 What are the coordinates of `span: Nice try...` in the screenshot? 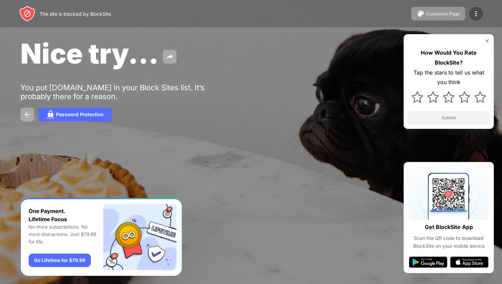 It's located at (89, 53).